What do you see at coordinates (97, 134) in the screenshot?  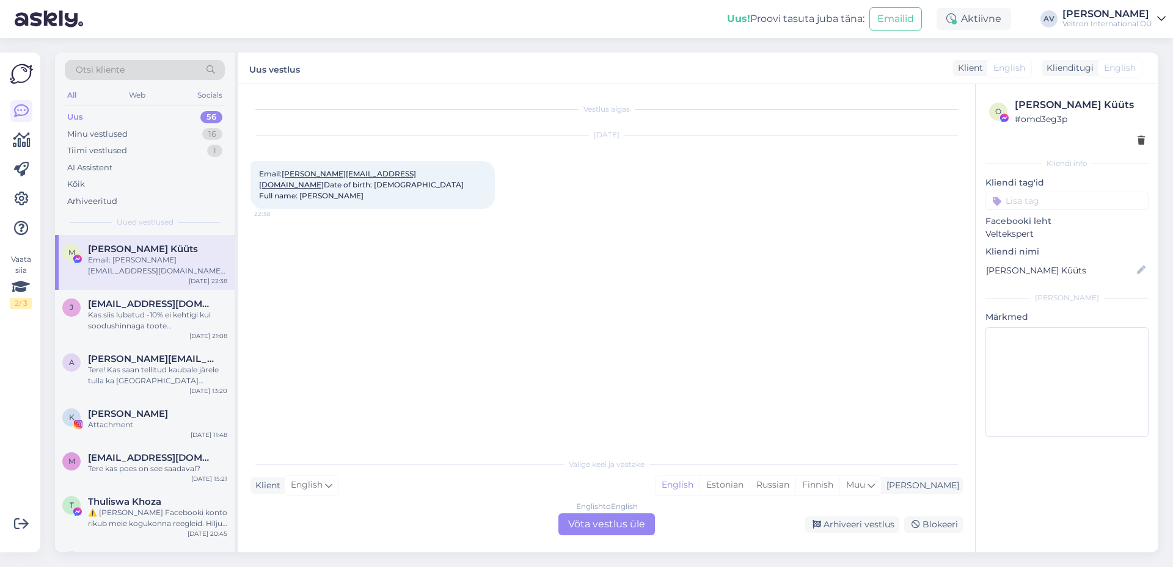 I see `div: Minu vestlused` at bounding box center [97, 134].